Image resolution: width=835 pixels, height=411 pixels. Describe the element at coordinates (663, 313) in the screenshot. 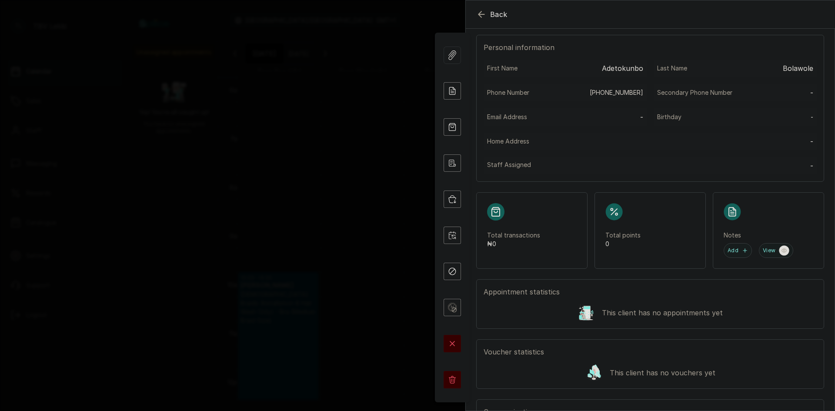

I see `p: This client has no appointments yet` at that location.